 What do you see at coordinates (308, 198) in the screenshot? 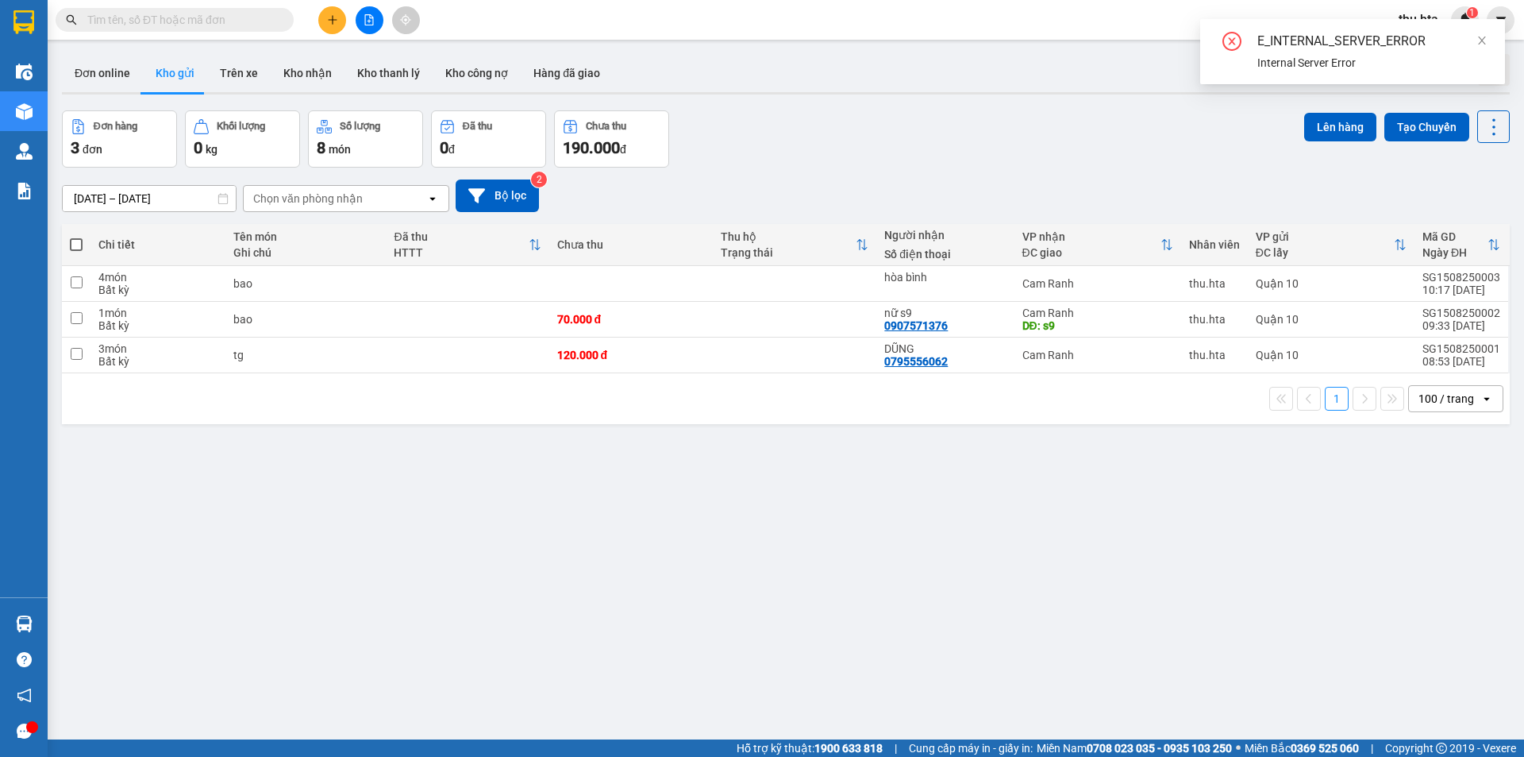
I see `div: Chọn văn phòng nhận` at bounding box center [308, 198].